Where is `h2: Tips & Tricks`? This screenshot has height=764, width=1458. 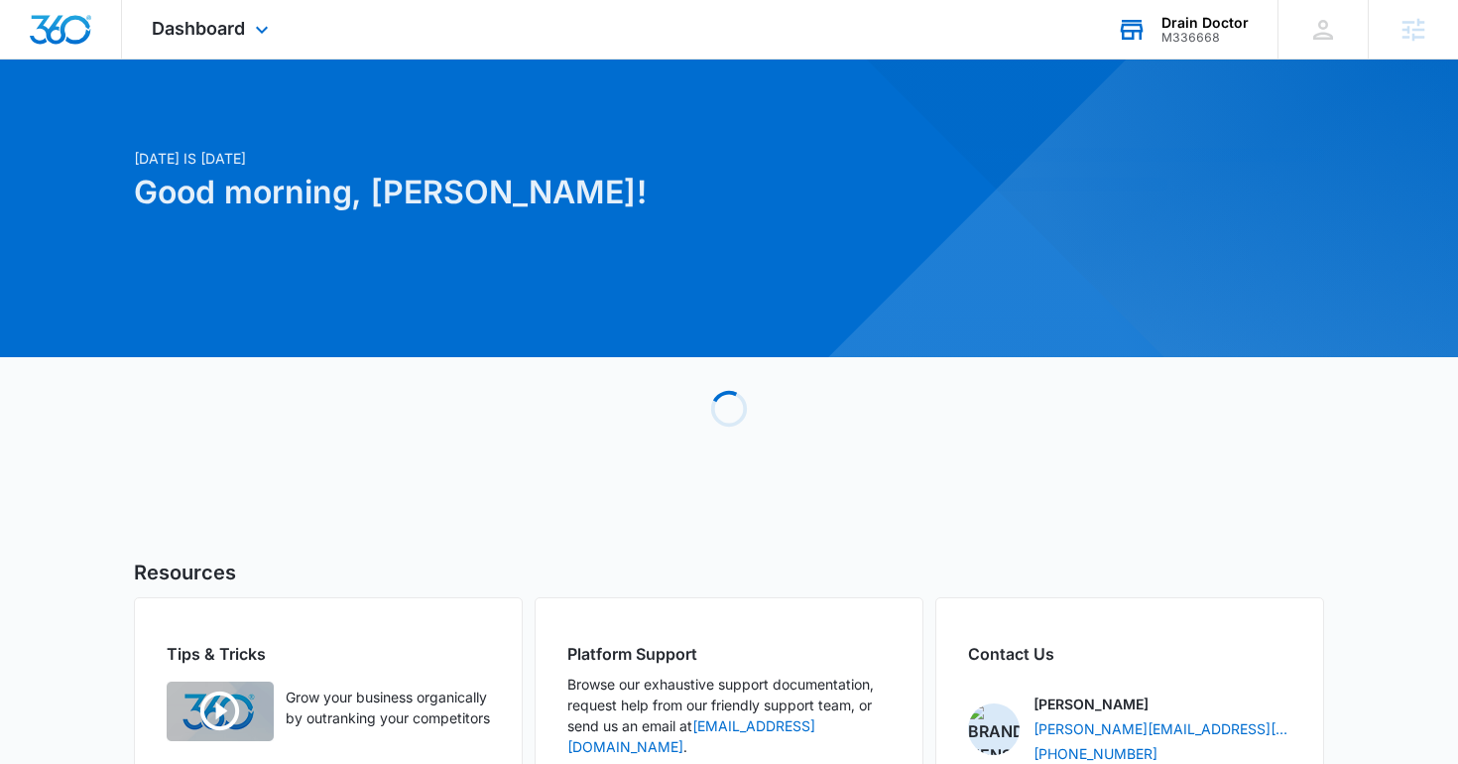 h2: Tips & Tricks is located at coordinates (328, 654).